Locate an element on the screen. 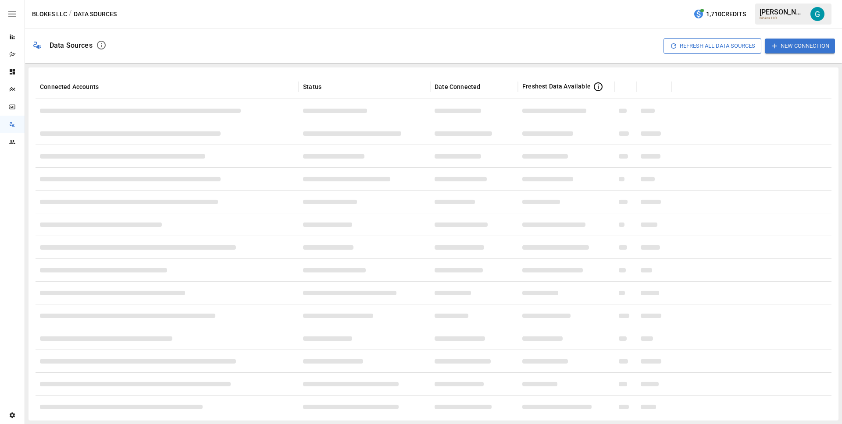 This screenshot has height=424, width=842. div: Gavin Acres is located at coordinates (817, 14).